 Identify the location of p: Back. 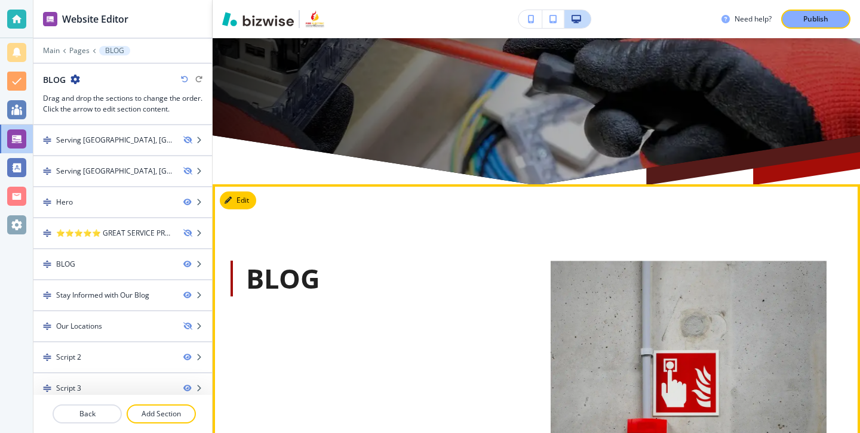
(87, 414).